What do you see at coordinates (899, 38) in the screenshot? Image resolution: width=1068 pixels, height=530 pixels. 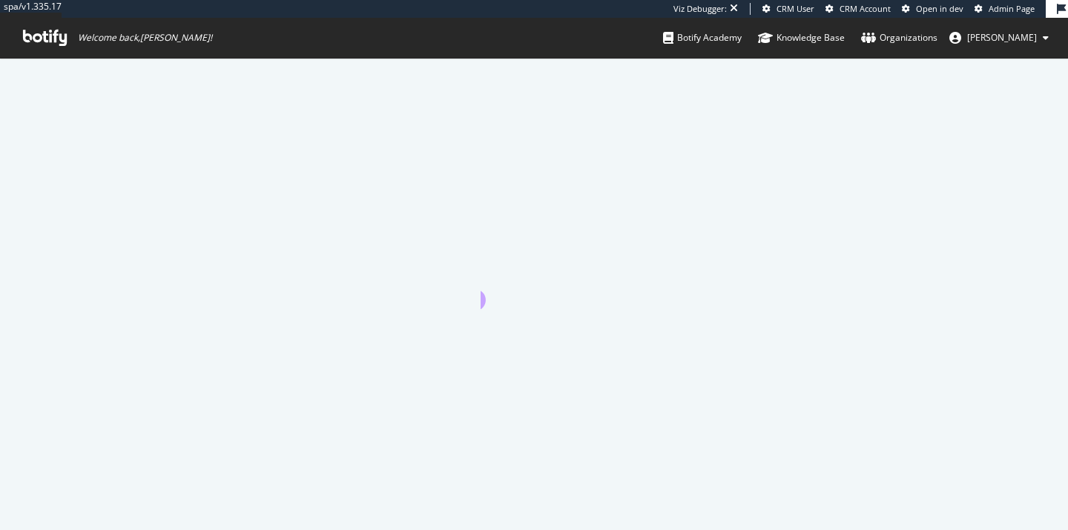 I see `div: Organizations` at bounding box center [899, 38].